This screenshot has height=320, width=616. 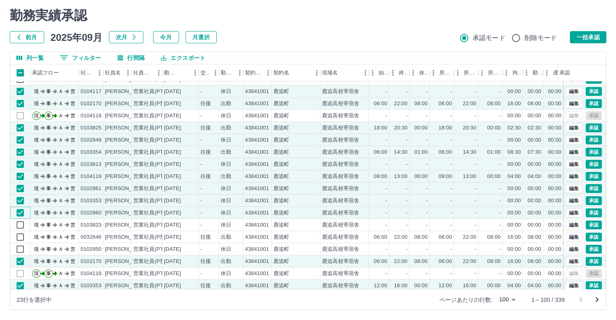 I want to click on button: 次月, so click(x=126, y=37).